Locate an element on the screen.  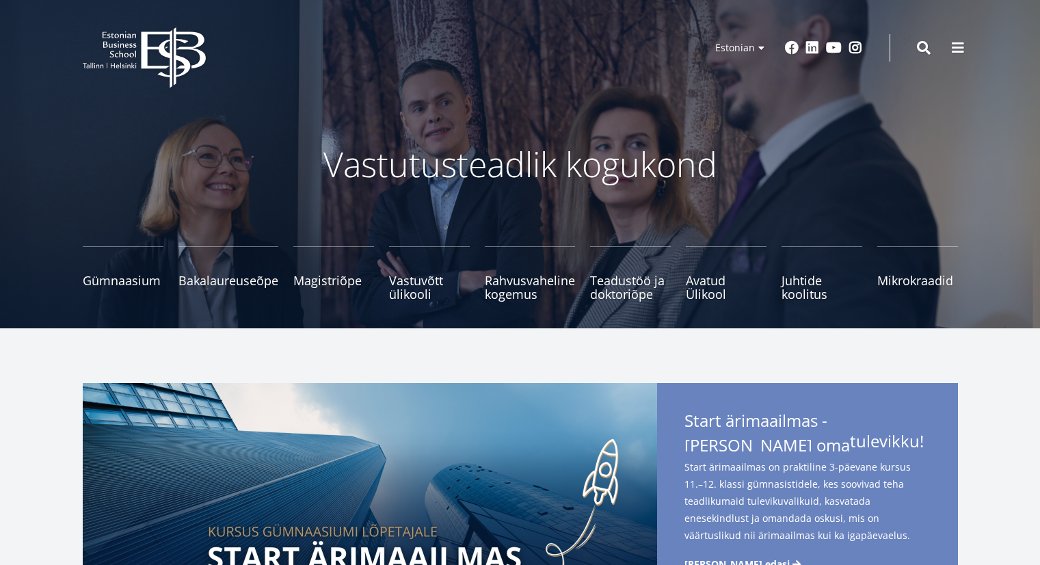
span: Avatud Ülikool is located at coordinates (726, 287).